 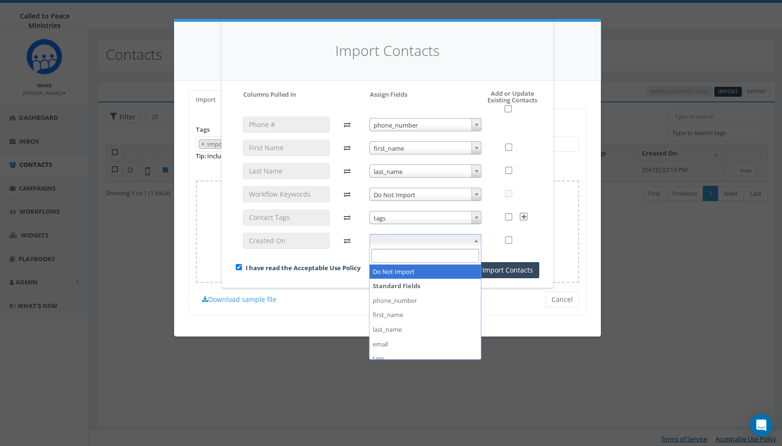 I want to click on input: Phone #, so click(x=286, y=125).